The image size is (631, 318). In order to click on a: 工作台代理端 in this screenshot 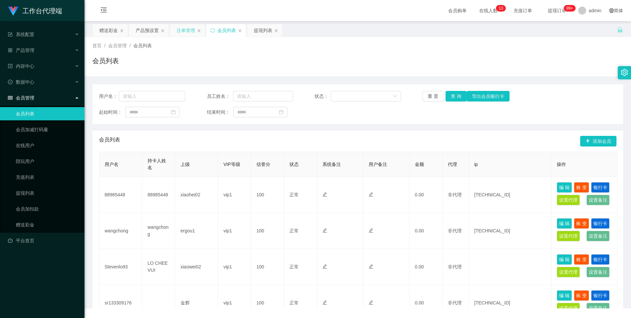, I will do `click(35, 11)`.